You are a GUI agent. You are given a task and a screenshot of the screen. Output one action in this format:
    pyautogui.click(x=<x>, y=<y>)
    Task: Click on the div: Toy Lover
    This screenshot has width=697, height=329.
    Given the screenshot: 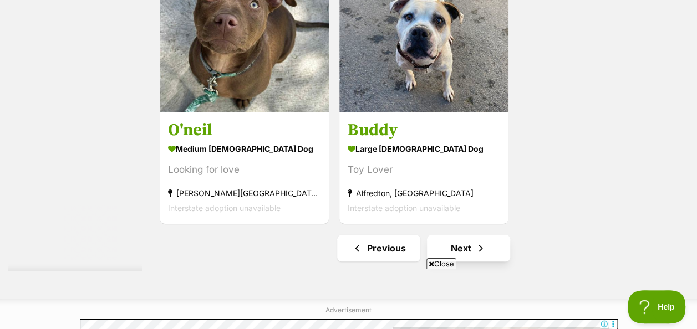 What is the action you would take?
    pyautogui.click(x=423, y=170)
    